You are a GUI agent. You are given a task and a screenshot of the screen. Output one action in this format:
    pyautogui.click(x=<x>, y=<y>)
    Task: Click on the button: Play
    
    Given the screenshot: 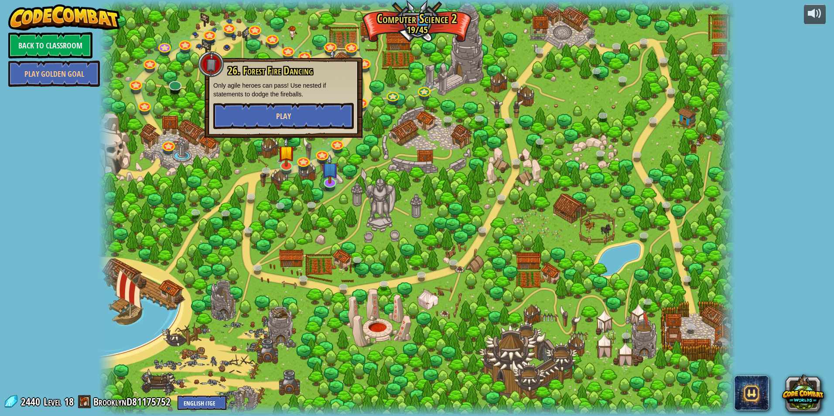 What is the action you would take?
    pyautogui.click(x=283, y=116)
    